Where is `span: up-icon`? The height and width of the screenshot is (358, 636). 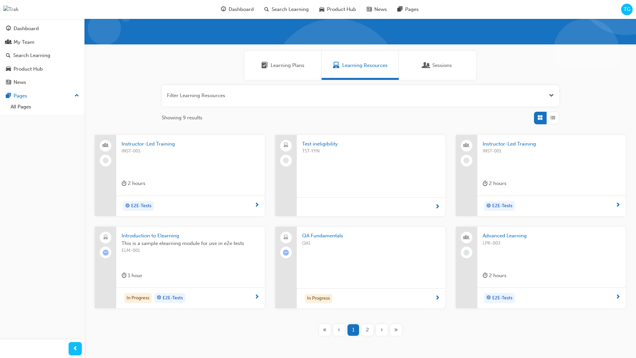 span: up-icon is located at coordinates (77, 96).